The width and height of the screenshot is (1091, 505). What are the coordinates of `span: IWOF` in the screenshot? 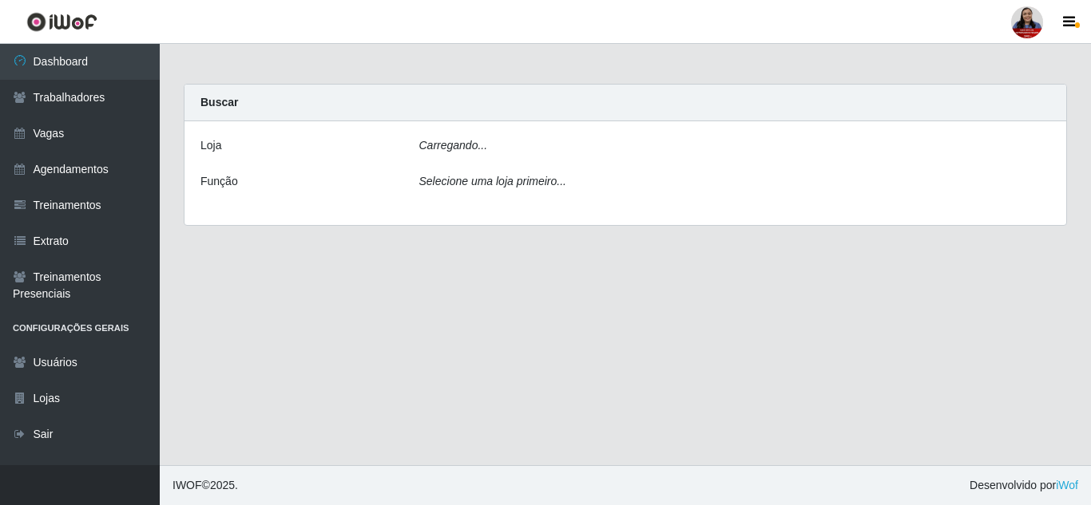 It's located at (187, 485).